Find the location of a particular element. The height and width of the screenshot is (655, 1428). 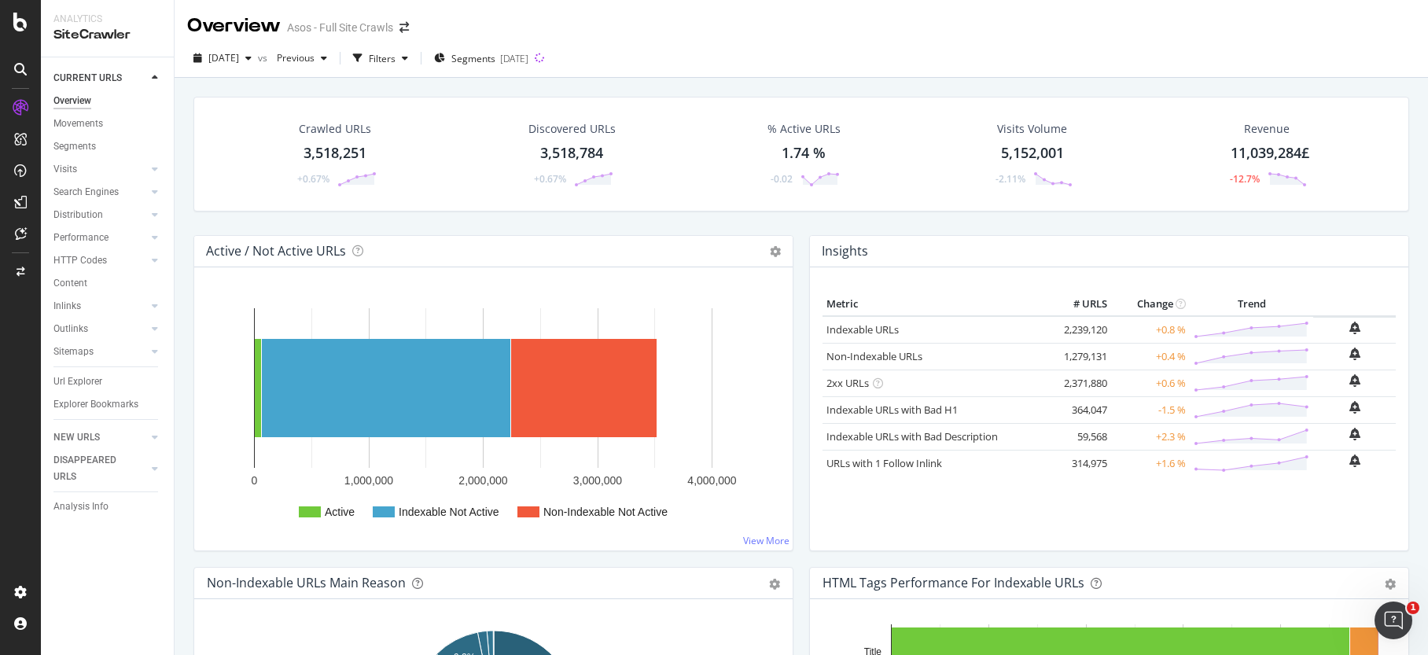

div: DISAPPEARED URLS is located at coordinates (93, 469).